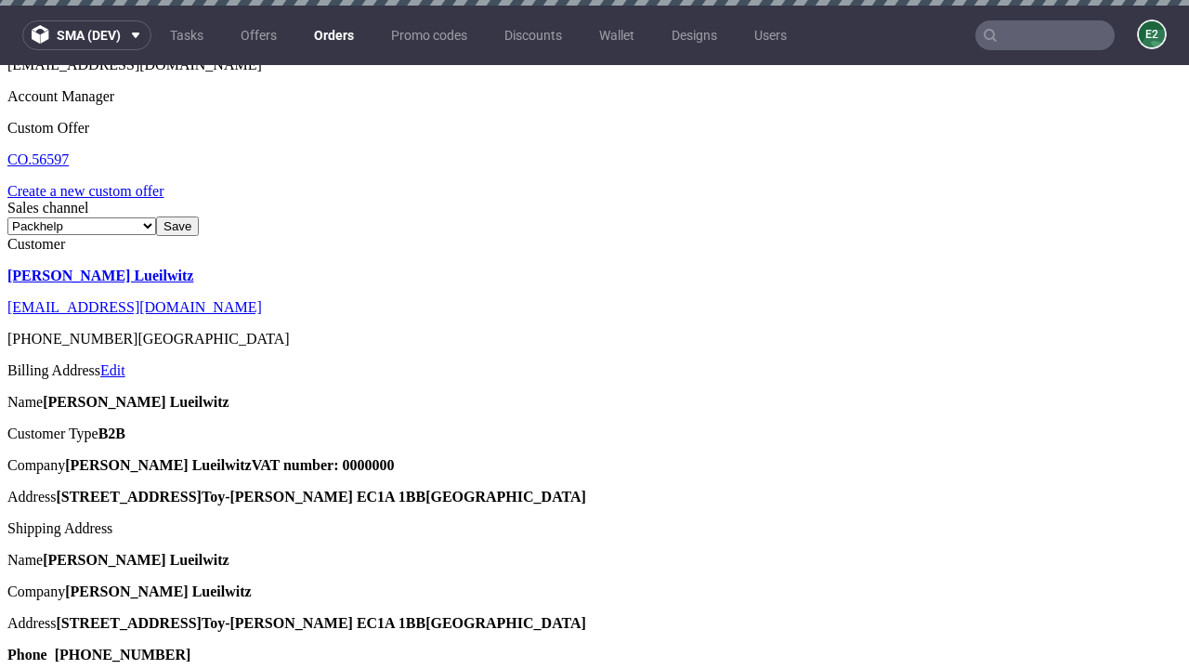  What do you see at coordinates (86, 35) in the screenshot?
I see `button: sma (dev)` at bounding box center [86, 35].